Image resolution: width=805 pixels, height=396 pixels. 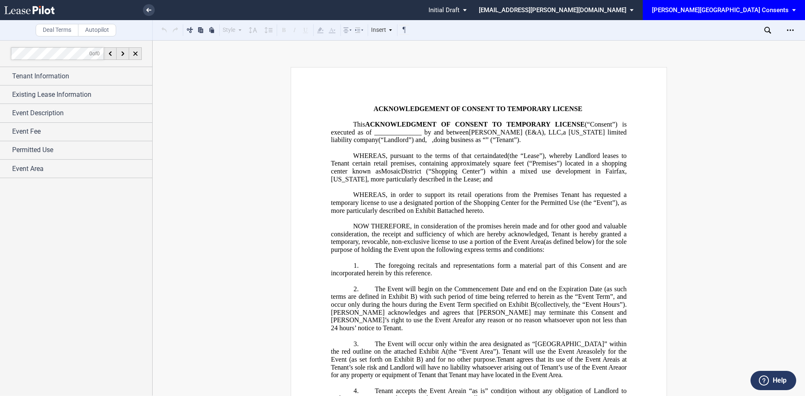 I want to click on span: ) and for no other purpose., so click(x=458, y=360).